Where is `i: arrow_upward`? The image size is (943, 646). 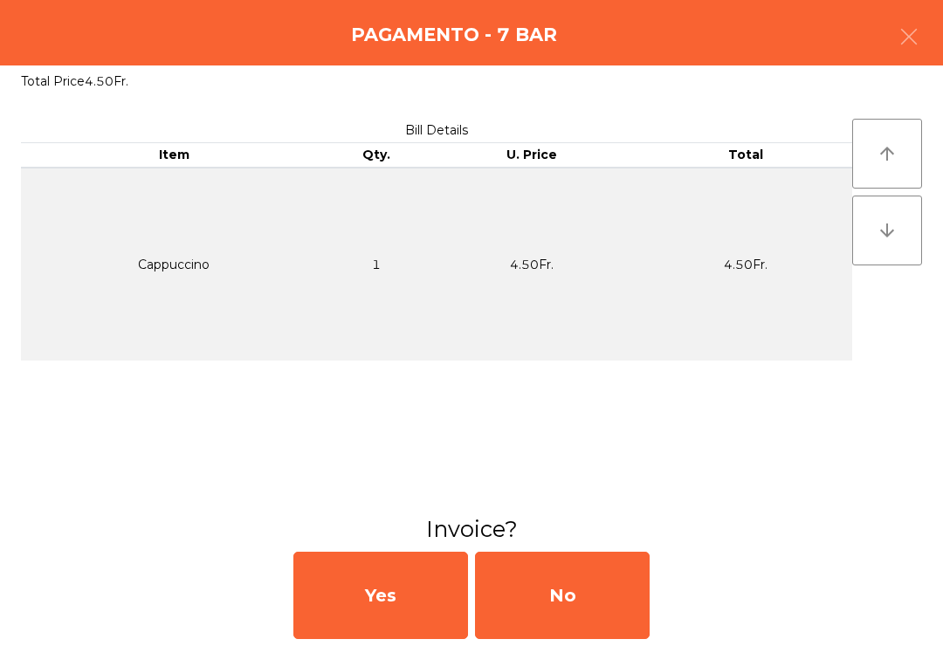
i: arrow_upward is located at coordinates (887, 154).